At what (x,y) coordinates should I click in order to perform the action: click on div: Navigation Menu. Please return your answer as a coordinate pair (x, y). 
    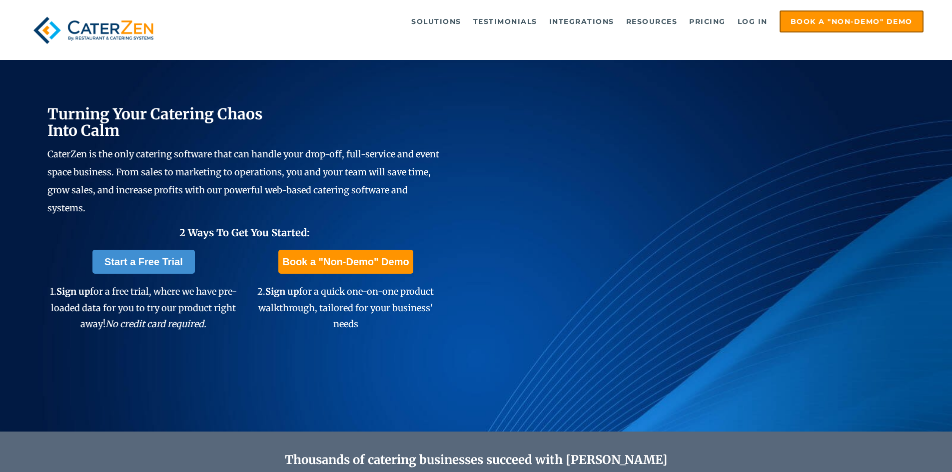
    Looking at the image, I should click on (552, 21).